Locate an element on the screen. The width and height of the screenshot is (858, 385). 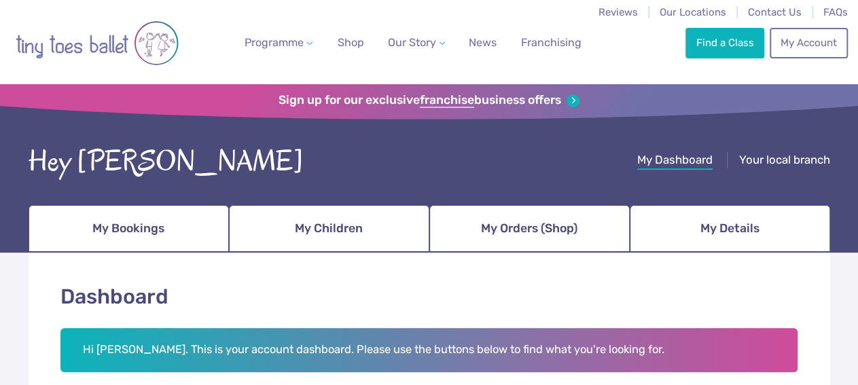
img: tiny toes ballet is located at coordinates (97, 43).